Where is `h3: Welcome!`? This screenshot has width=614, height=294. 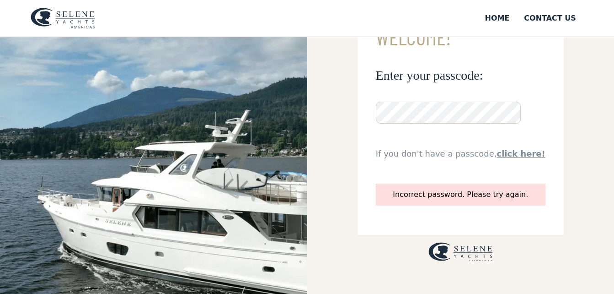 h3: Welcome! is located at coordinates (461, 37).